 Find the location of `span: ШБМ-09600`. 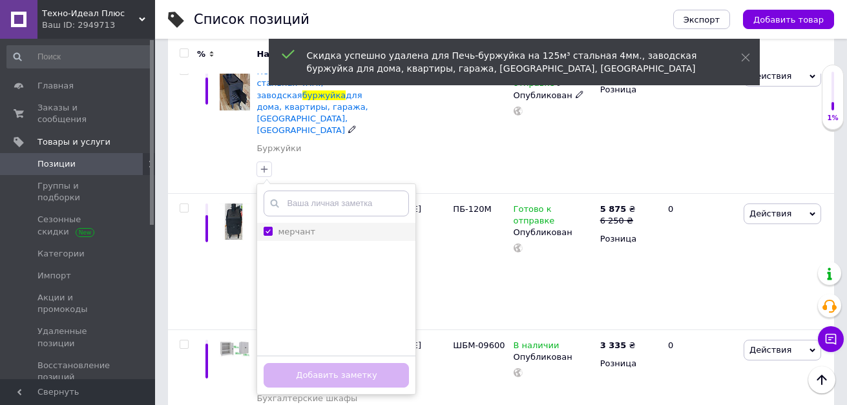

span: ШБМ-09600 is located at coordinates (479, 345).